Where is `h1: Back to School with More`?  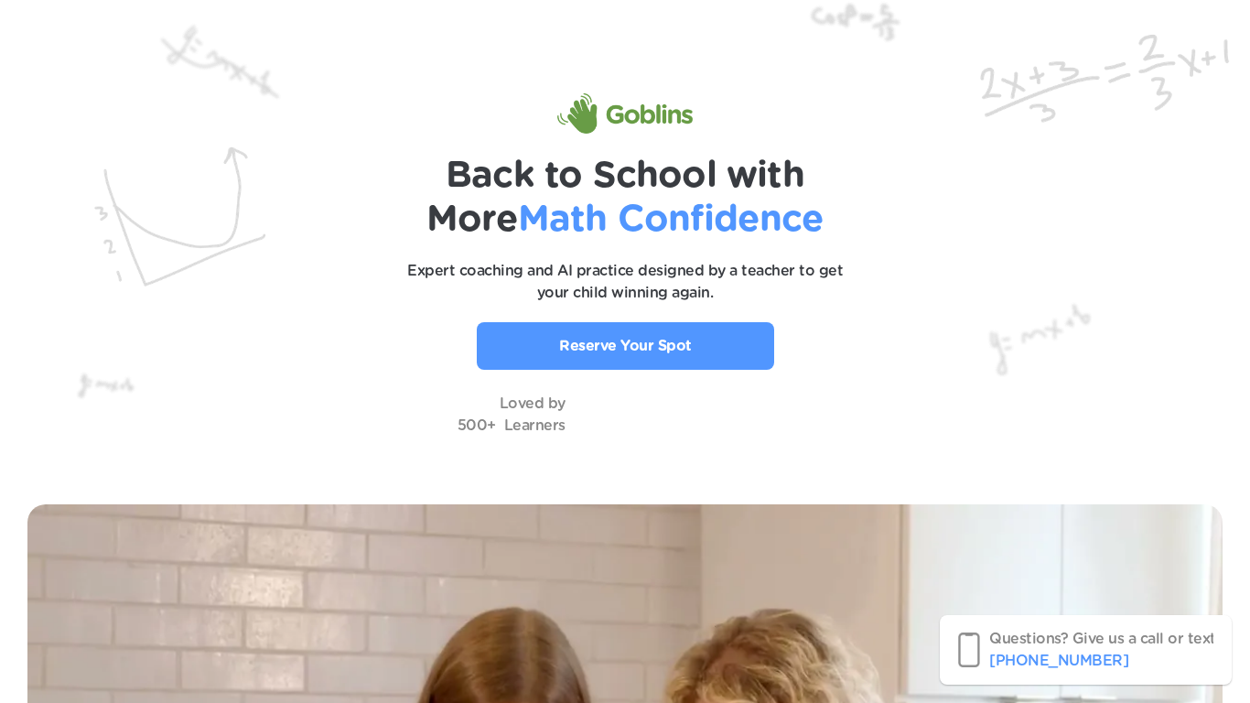
h1: Back to School with More is located at coordinates (625, 198).